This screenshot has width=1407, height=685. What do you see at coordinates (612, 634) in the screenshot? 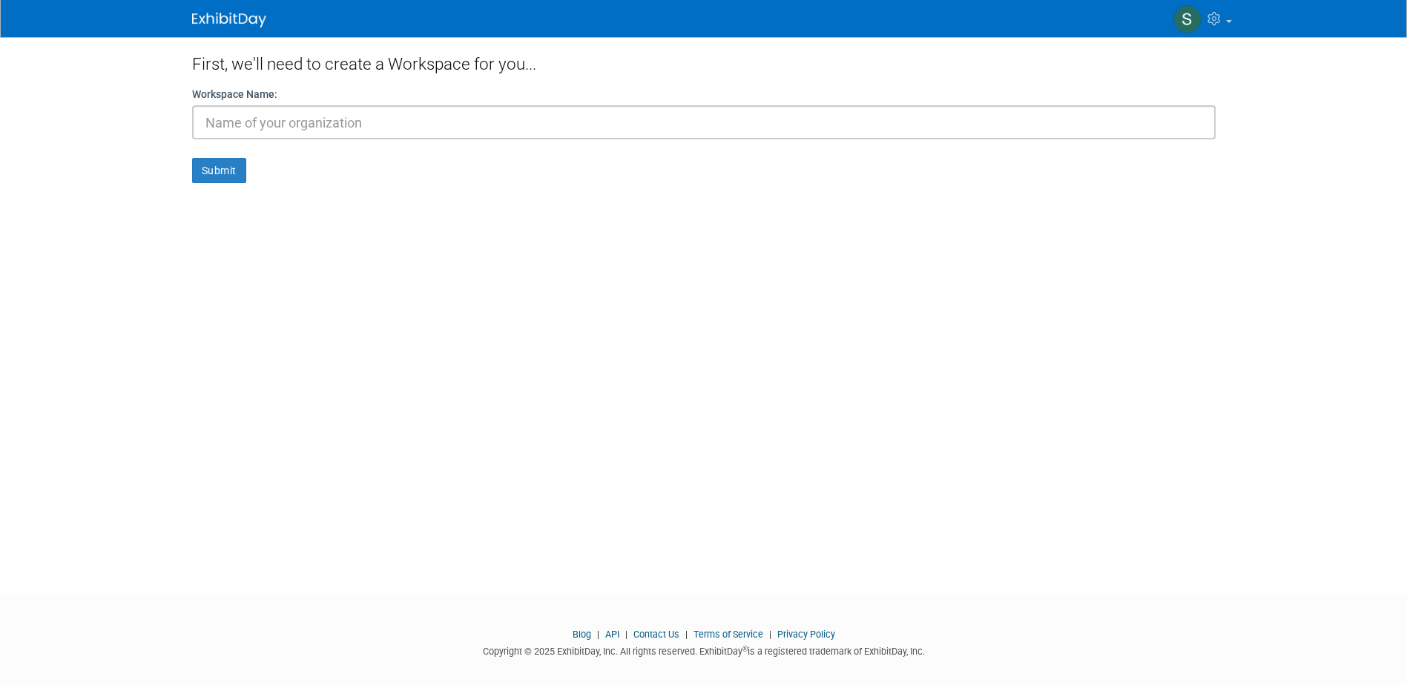
I see `a: API` at bounding box center [612, 634].